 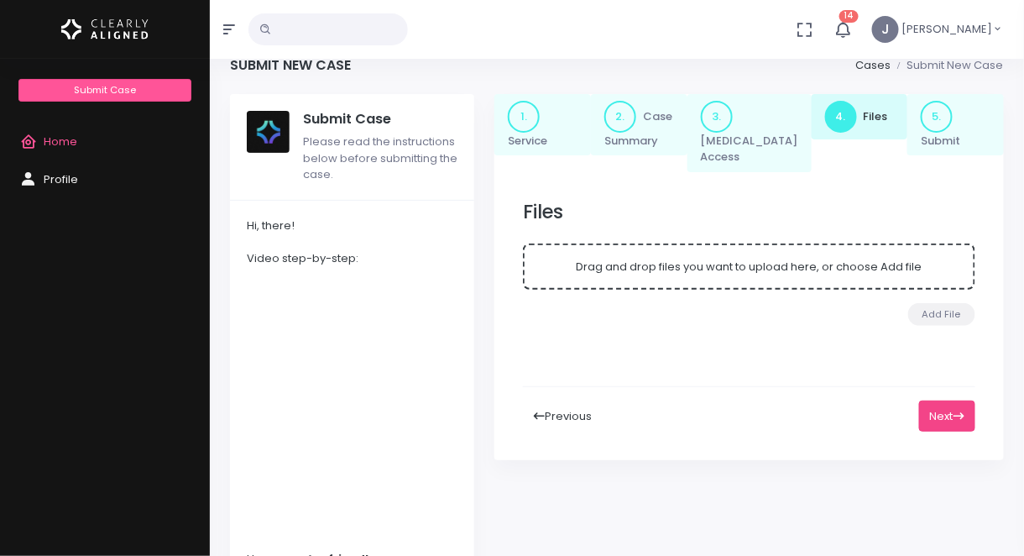 I want to click on span: 2., so click(x=620, y=117).